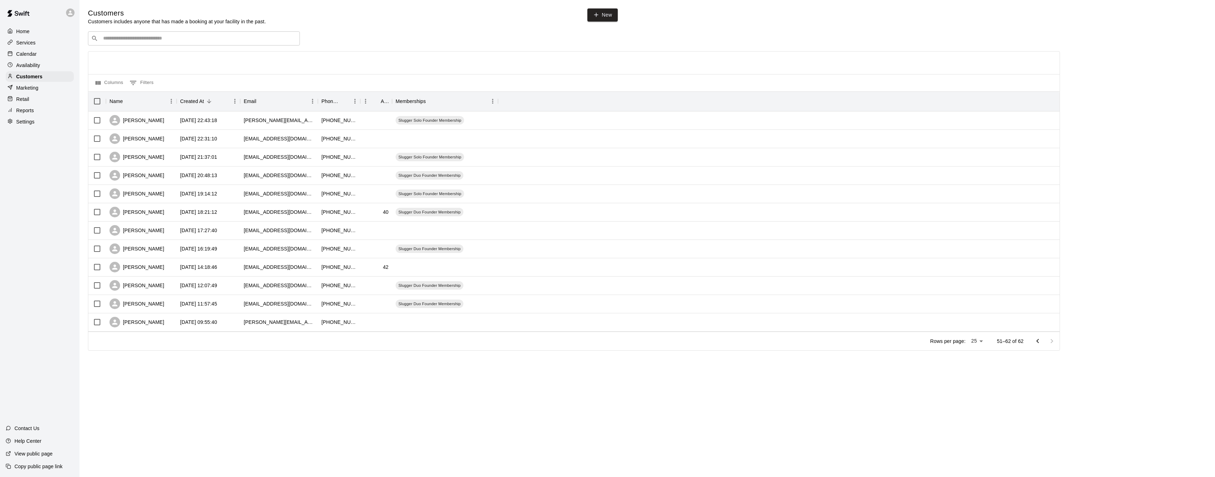  What do you see at coordinates (40, 65) in the screenshot?
I see `a: Availability` at bounding box center [40, 65].